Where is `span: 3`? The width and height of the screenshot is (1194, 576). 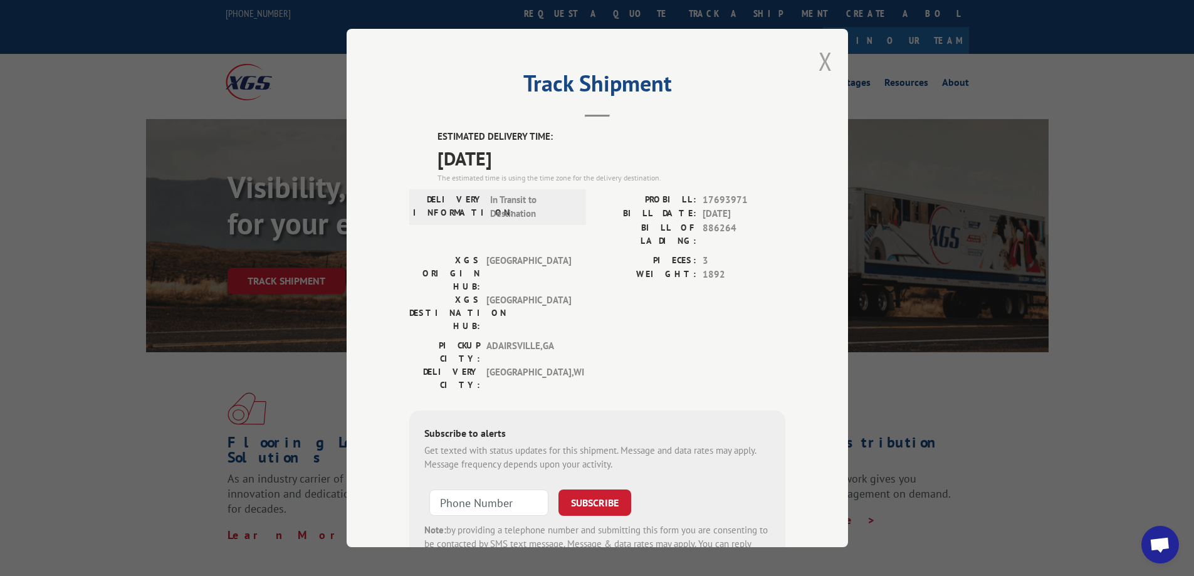 span: 3 is located at coordinates (744, 261).